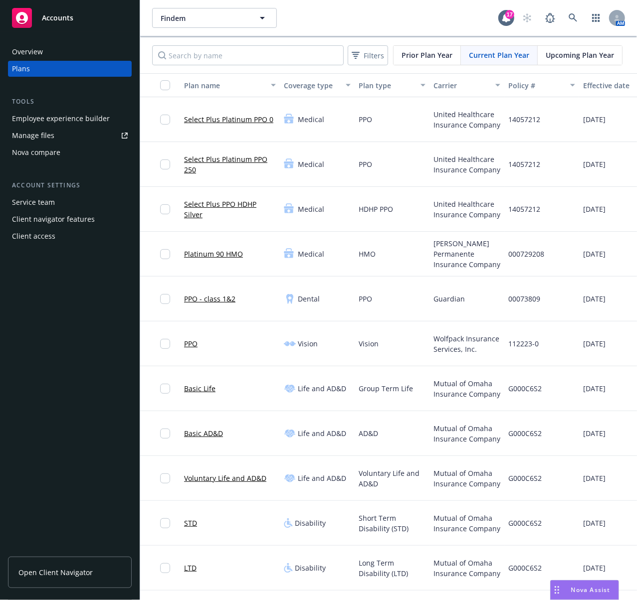 The image size is (637, 600). Describe the element at coordinates (190, 523) in the screenshot. I see `a: STD` at that location.